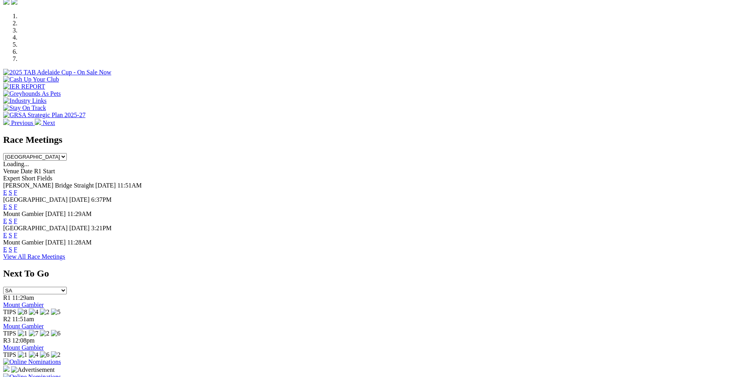 The height and width of the screenshot is (377, 753). What do you see at coordinates (23, 297) in the screenshot?
I see `span: 11:29am` at bounding box center [23, 297].